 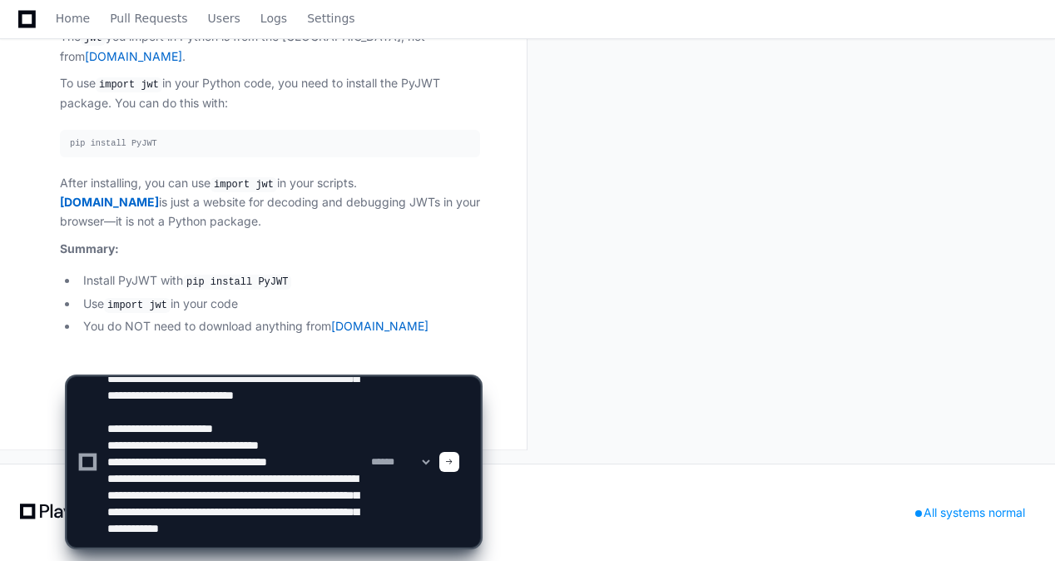 I want to click on p: After installing, you can use in your scripts. is just a website for decoding and debugging JWTs ..., so click(x=270, y=202).